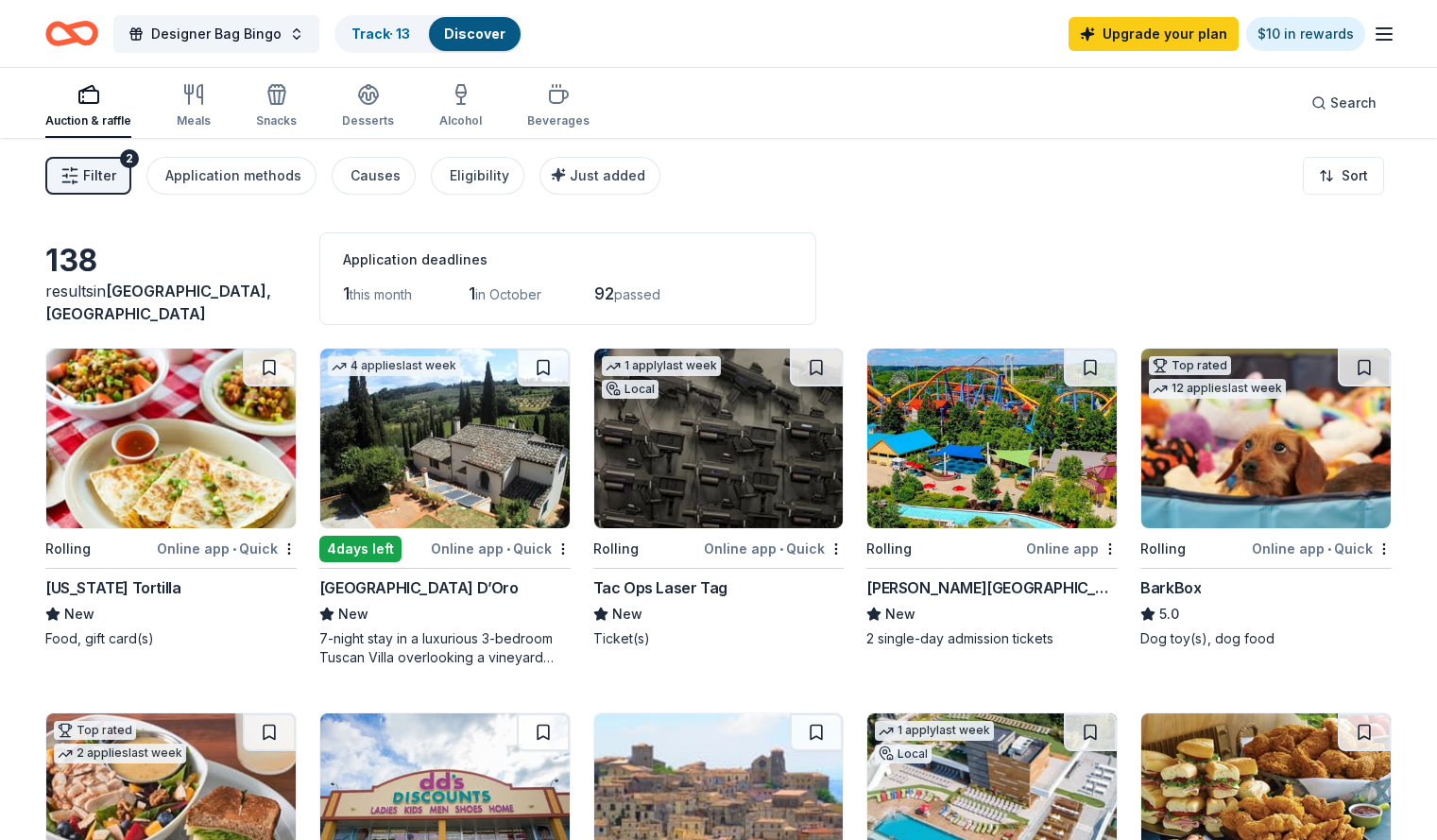 Image resolution: width=1437 pixels, height=840 pixels. What do you see at coordinates (1217, 388) in the screenshot?
I see `div: 12 applies last week` at bounding box center [1217, 388].